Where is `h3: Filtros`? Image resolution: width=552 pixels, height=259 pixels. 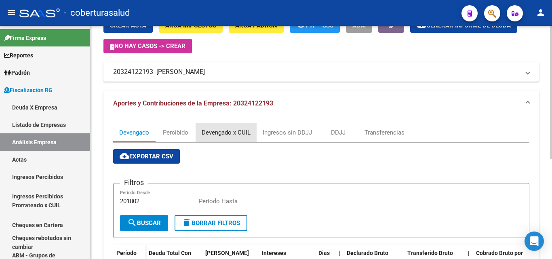
h3: Filtros is located at coordinates (134, 183).